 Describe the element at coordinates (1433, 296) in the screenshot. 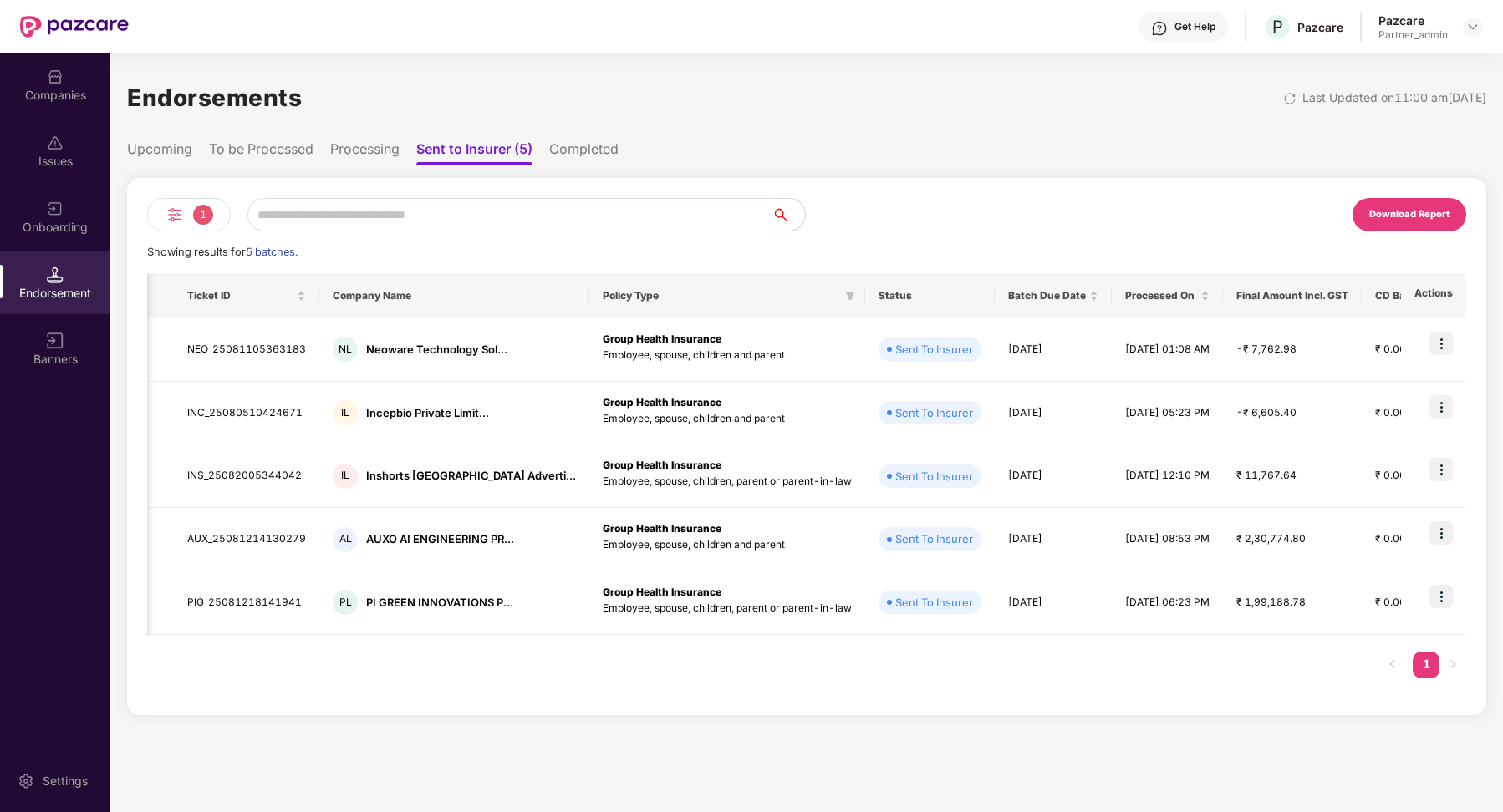

I see `th: Actions` at that location.